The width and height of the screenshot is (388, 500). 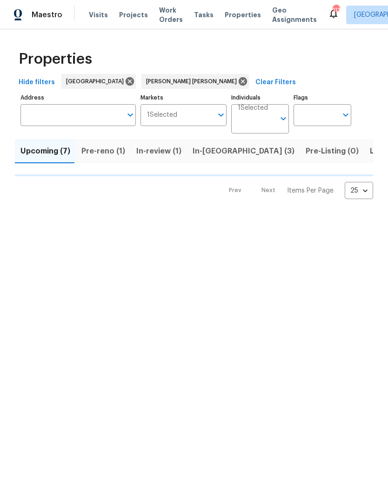 What do you see at coordinates (332, 151) in the screenshot?
I see `span: Pre-Listing (0)` at bounding box center [332, 151].